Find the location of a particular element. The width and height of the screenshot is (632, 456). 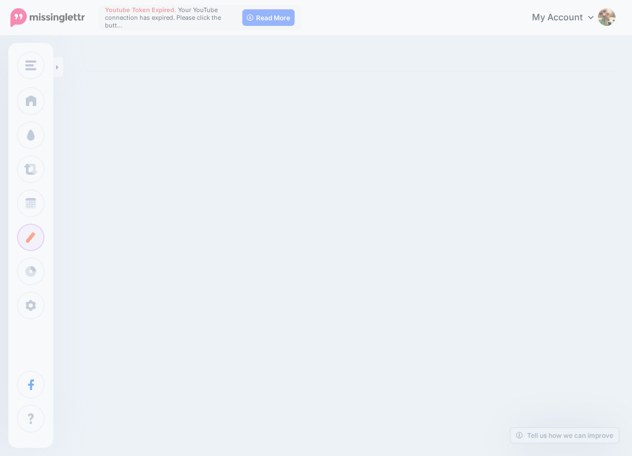

span: Your YouTube connection has expired. Please click the butt… is located at coordinates (163, 18).